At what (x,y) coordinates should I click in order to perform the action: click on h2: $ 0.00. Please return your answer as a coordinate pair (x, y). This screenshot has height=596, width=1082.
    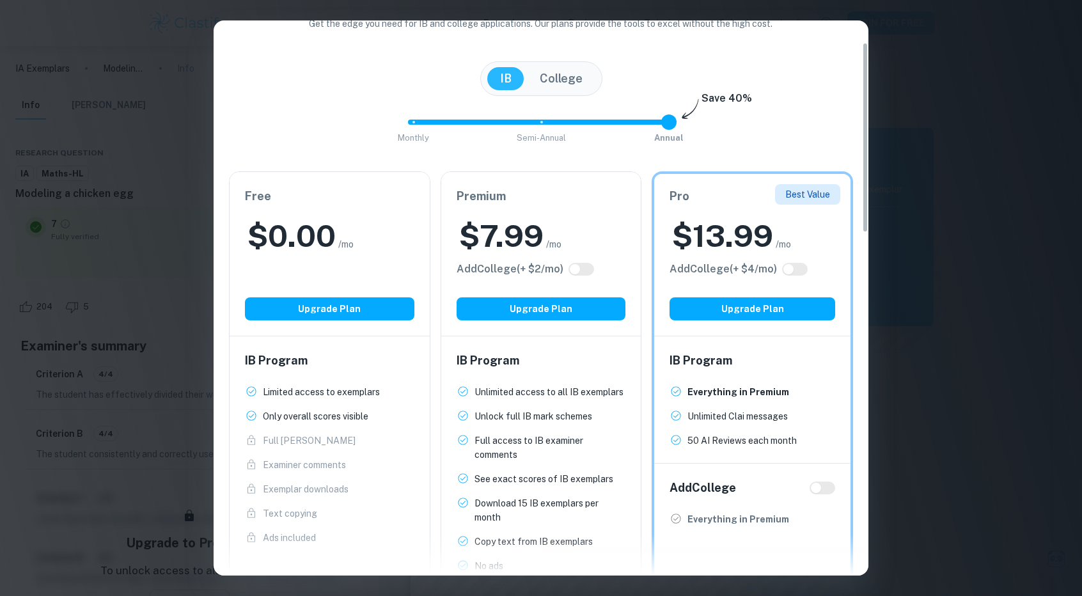
    Looking at the image, I should click on (291, 236).